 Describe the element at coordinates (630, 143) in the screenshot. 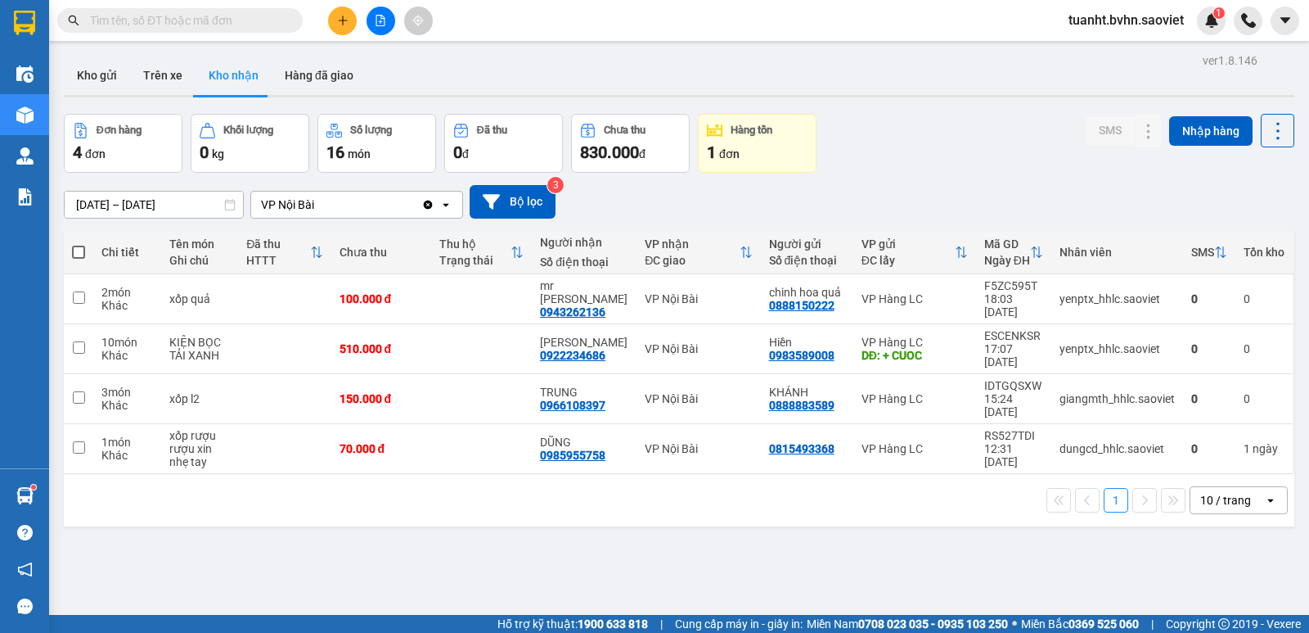

I see `button: Chưa thu830.000đ` at that location.